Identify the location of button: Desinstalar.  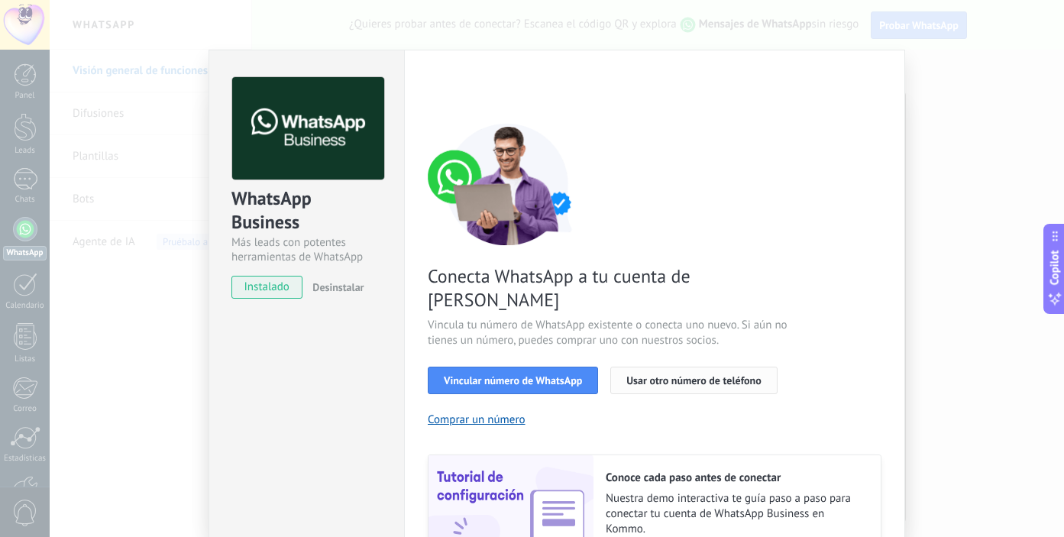
(334, 287).